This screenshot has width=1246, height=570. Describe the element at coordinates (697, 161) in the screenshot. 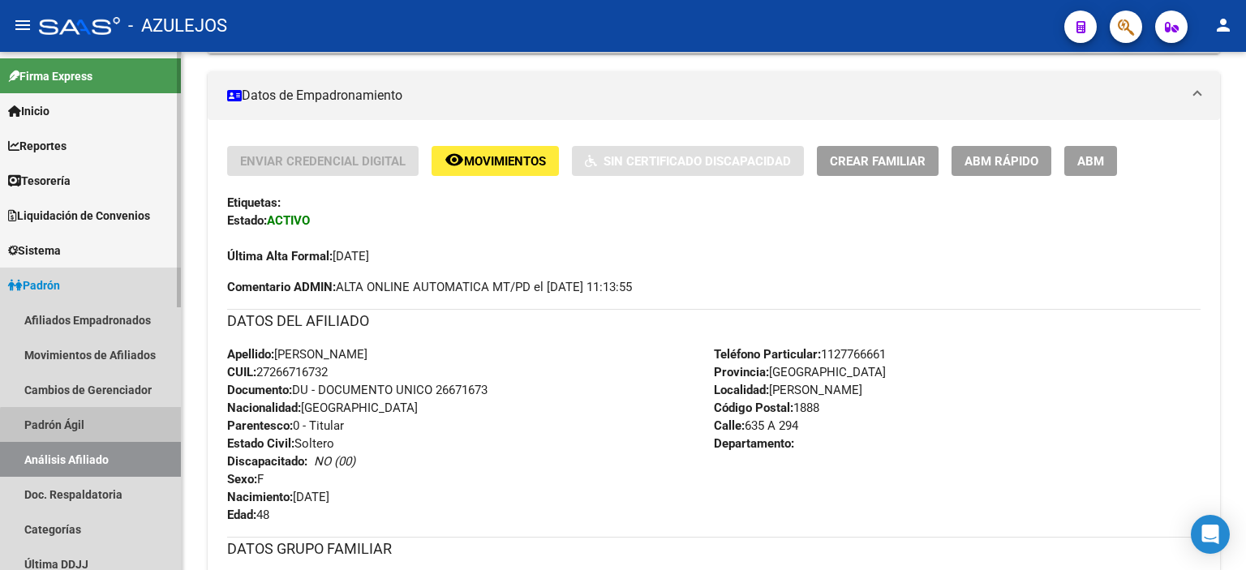

I see `span: Sin Certificado Discapacidad` at that location.